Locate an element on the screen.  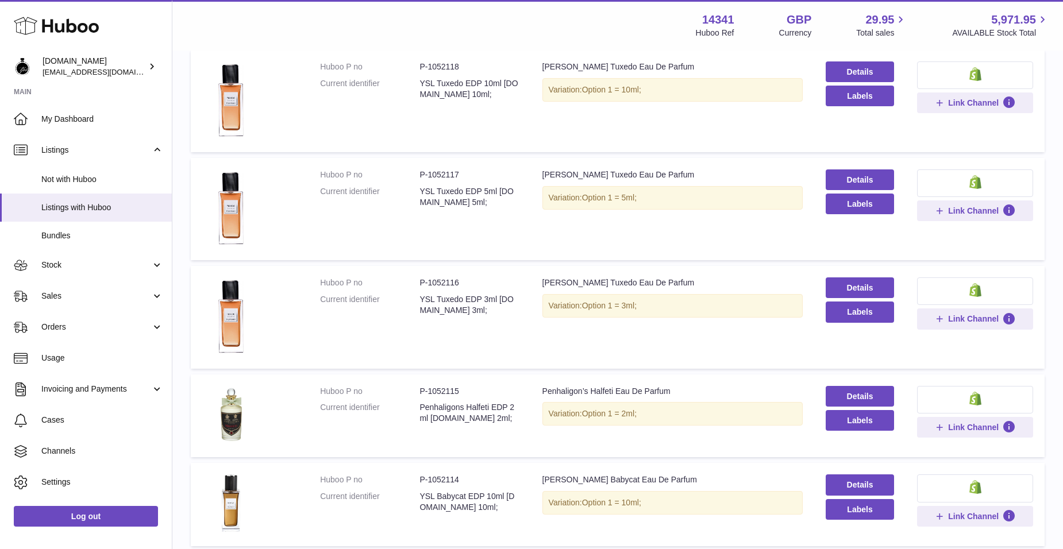
span: AVAILABLE Stock Total is located at coordinates (1000, 33).